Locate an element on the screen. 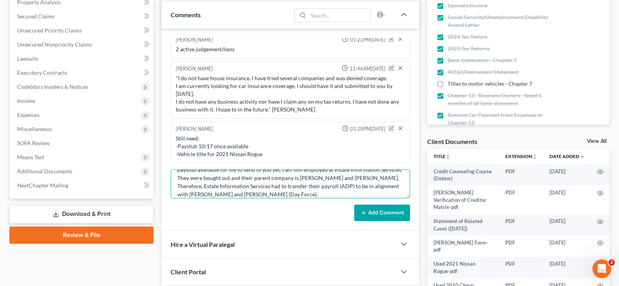  a: Extensionunfold_more is located at coordinates (521, 156).